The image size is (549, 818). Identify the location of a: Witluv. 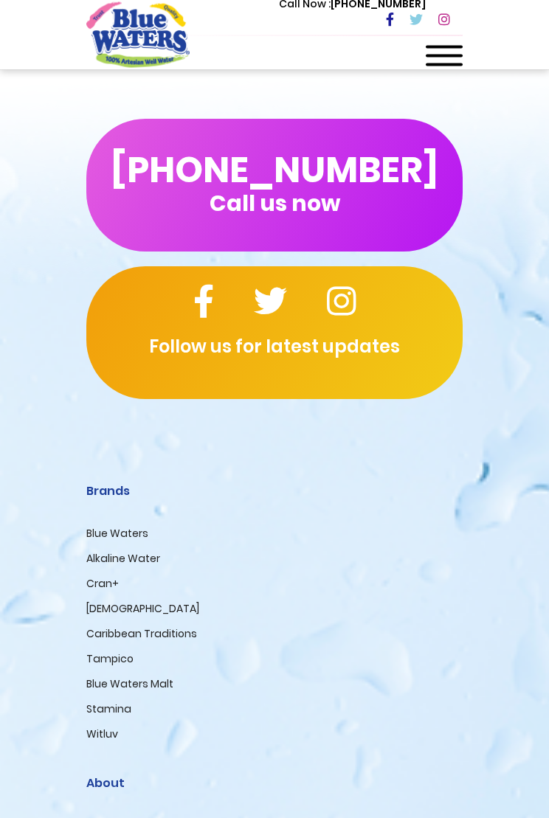
(102, 735).